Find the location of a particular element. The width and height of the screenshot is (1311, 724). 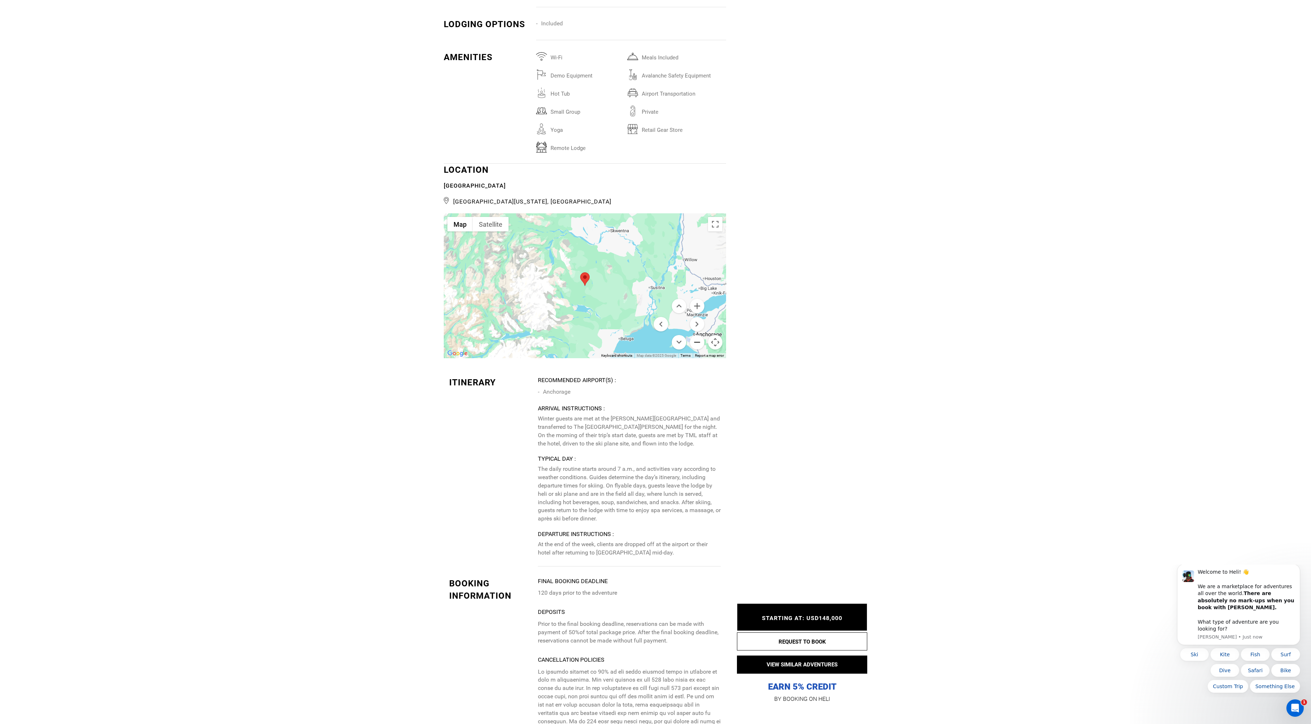

img: hottub.svg is located at coordinates (542, 93).